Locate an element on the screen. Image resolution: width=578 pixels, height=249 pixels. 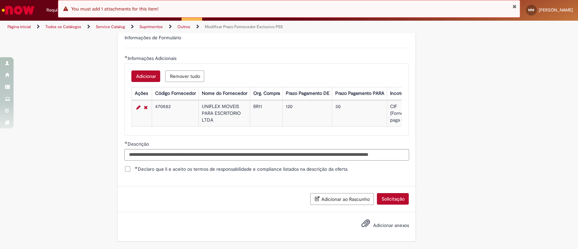
span: Declaro que li e aceito os termos de responsabilidade e compliance listados na descrição da oferta is located at coordinates (241, 169).